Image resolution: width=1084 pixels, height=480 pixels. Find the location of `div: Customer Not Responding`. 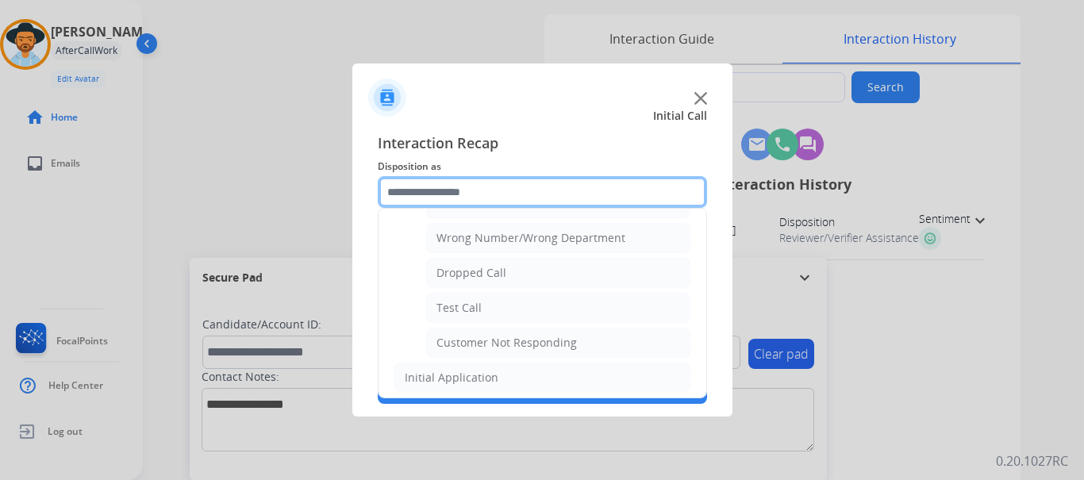

div: Customer Not Responding is located at coordinates (506, 343).